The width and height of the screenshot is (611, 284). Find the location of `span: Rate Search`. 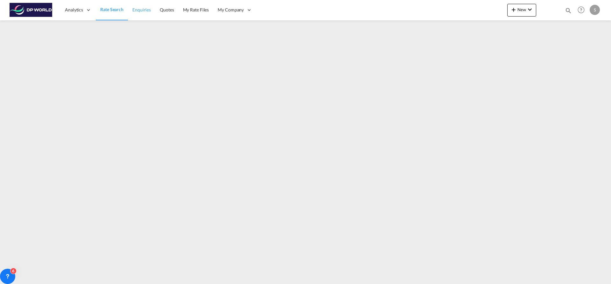

span: Rate Search is located at coordinates (112, 9).